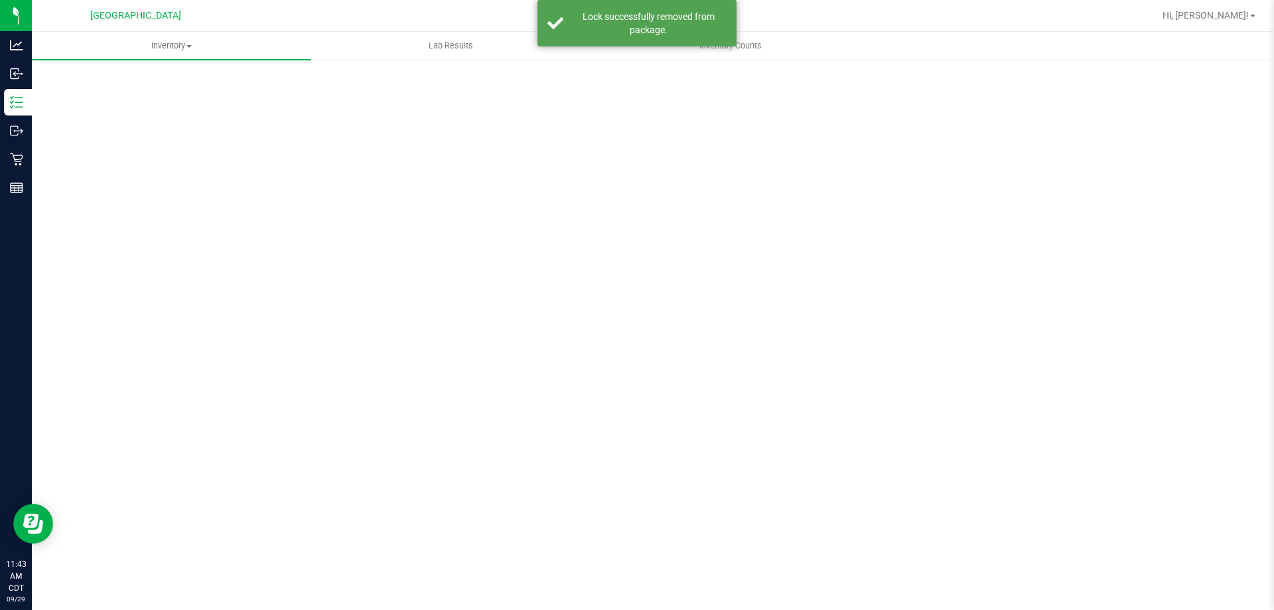  I want to click on span: Inventory, so click(171, 46).